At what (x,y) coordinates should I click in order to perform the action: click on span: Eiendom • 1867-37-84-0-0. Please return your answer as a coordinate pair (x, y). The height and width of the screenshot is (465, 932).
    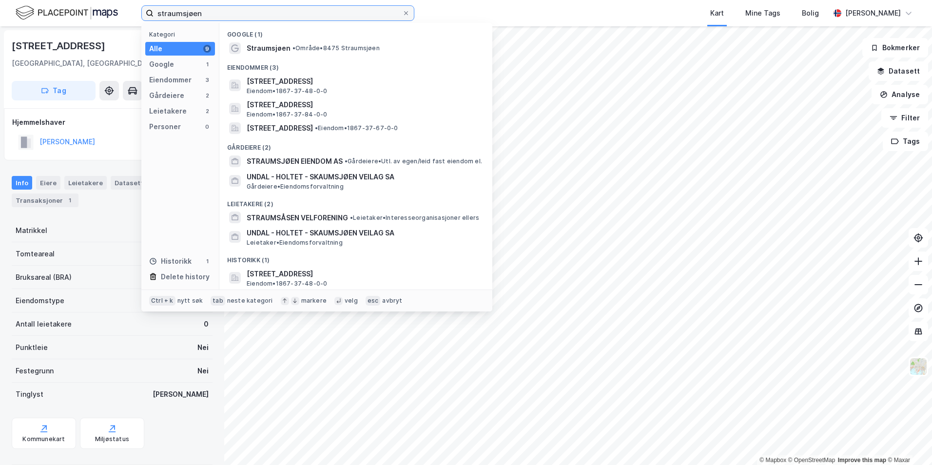
    Looking at the image, I should click on (287, 115).